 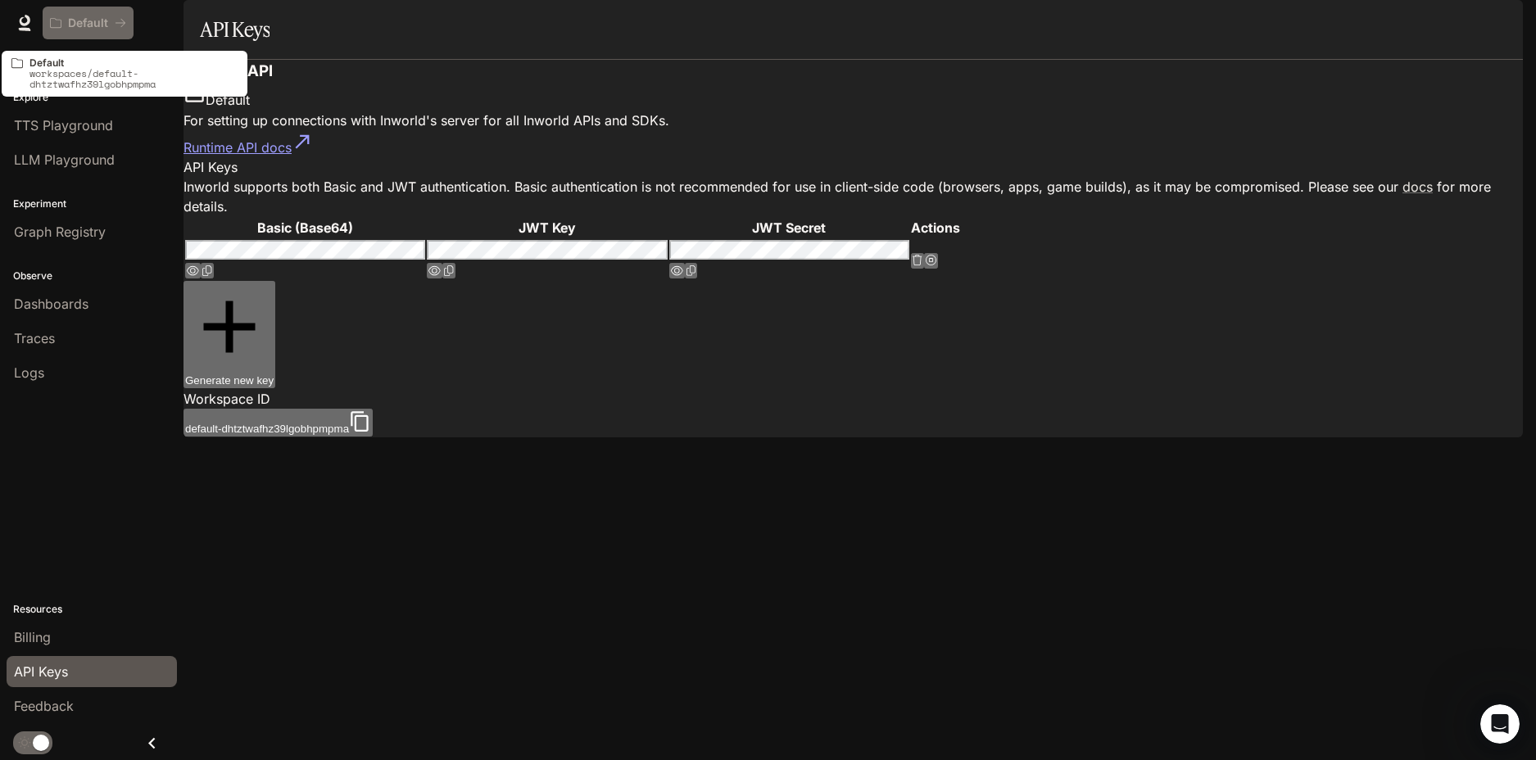 I want to click on th: JWT Key, so click(x=546, y=228).